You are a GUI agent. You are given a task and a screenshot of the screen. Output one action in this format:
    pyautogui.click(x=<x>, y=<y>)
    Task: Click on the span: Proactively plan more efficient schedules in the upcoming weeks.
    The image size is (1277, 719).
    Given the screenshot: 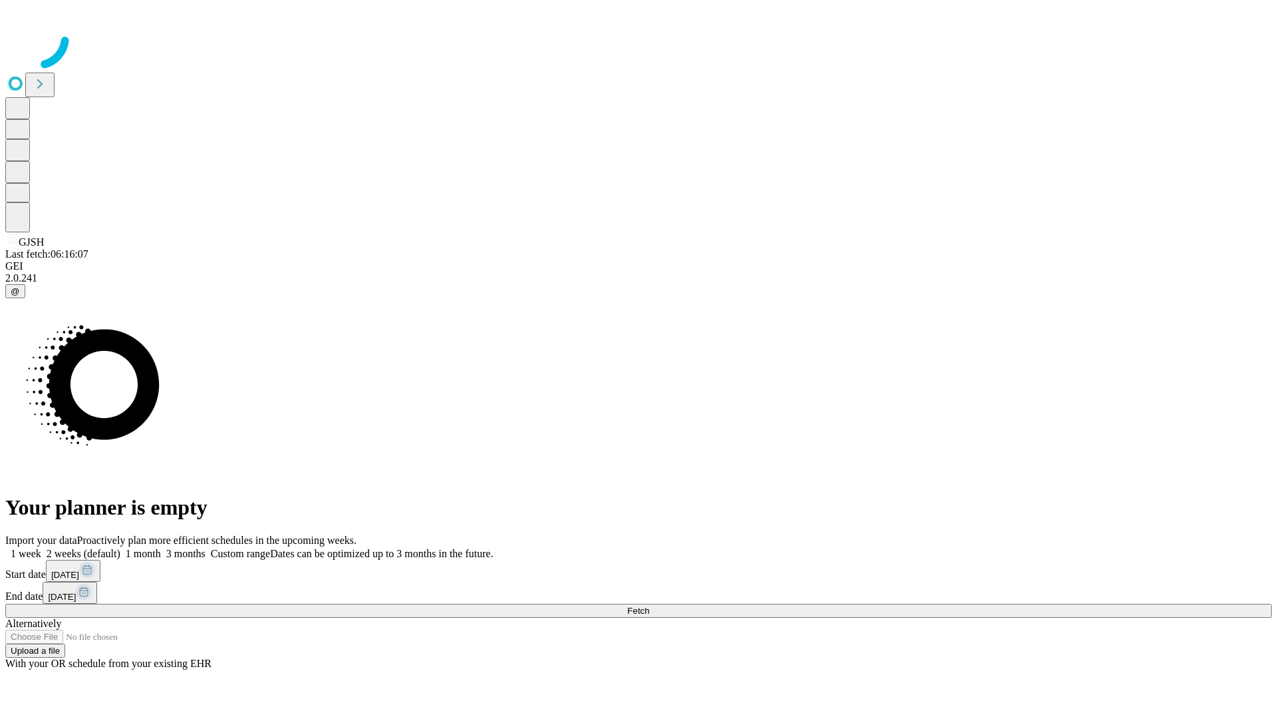 What is the action you would take?
    pyautogui.click(x=217, y=540)
    